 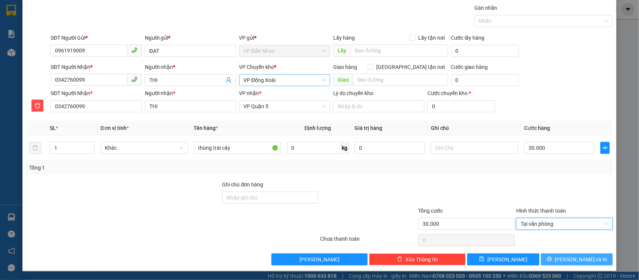 What do you see at coordinates (345, 148) in the screenshot?
I see `span: kg` at bounding box center [345, 148].